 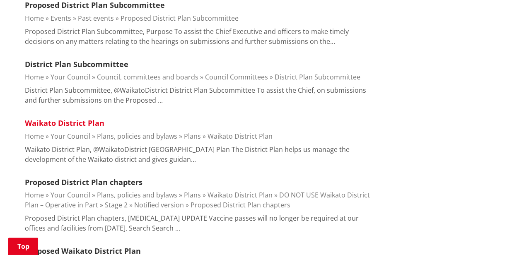 I want to click on a: DO NOT USE Waikato District Plan – Operative in Part, so click(x=197, y=200).